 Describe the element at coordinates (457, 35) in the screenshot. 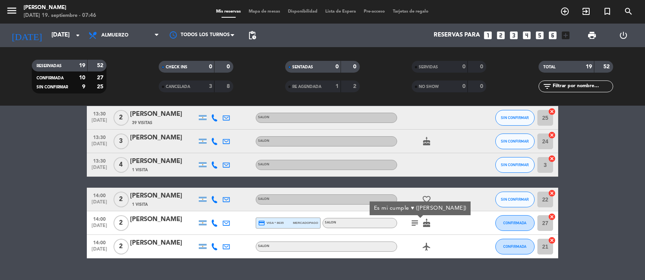

I see `span: Reservas para` at that location.